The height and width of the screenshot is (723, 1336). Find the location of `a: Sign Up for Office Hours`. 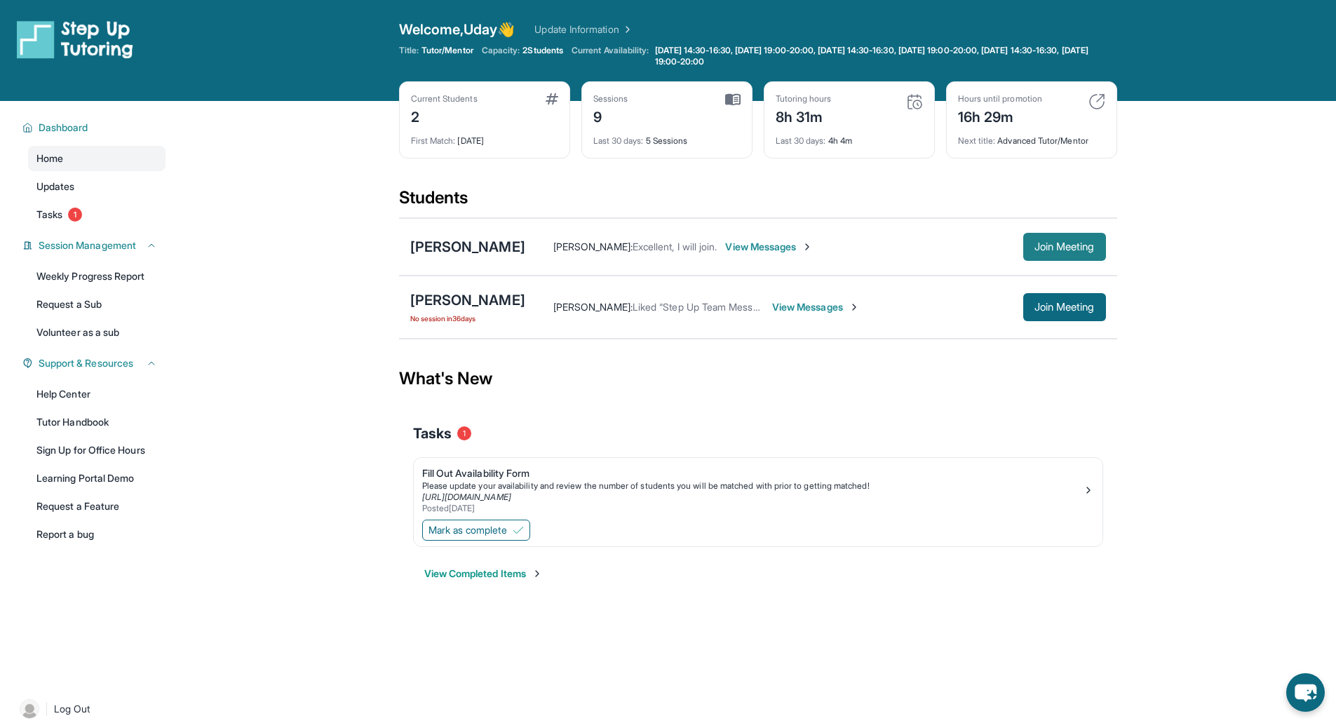

a: Sign Up for Office Hours is located at coordinates (97, 450).